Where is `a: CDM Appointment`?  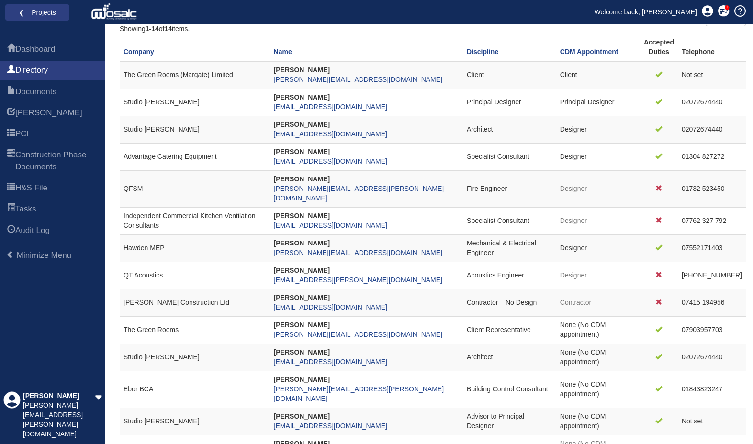 a: CDM Appointment is located at coordinates (589, 52).